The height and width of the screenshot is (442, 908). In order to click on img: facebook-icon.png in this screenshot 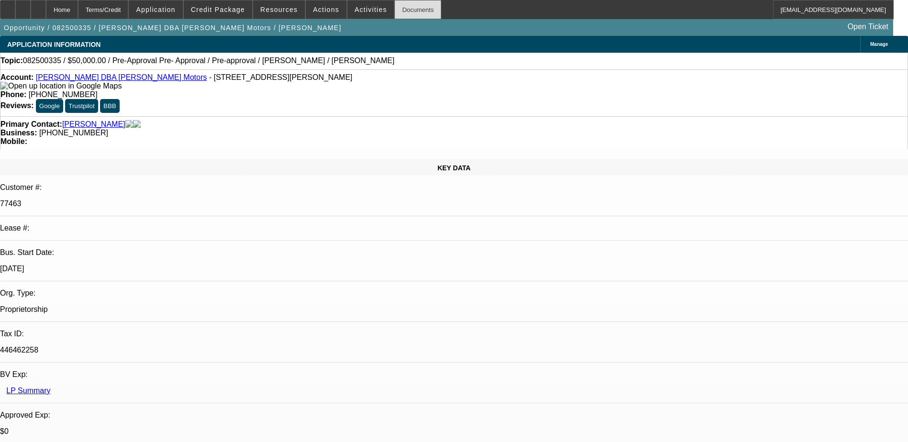, I will do `click(129, 124)`.